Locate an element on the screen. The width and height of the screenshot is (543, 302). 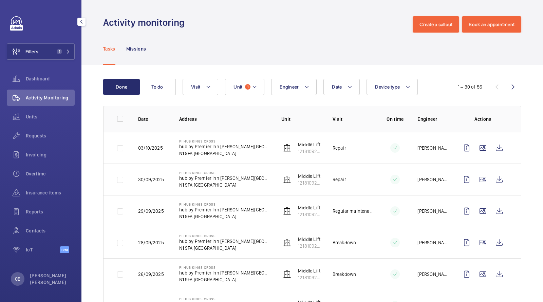
p: On time is located at coordinates (395, 119).